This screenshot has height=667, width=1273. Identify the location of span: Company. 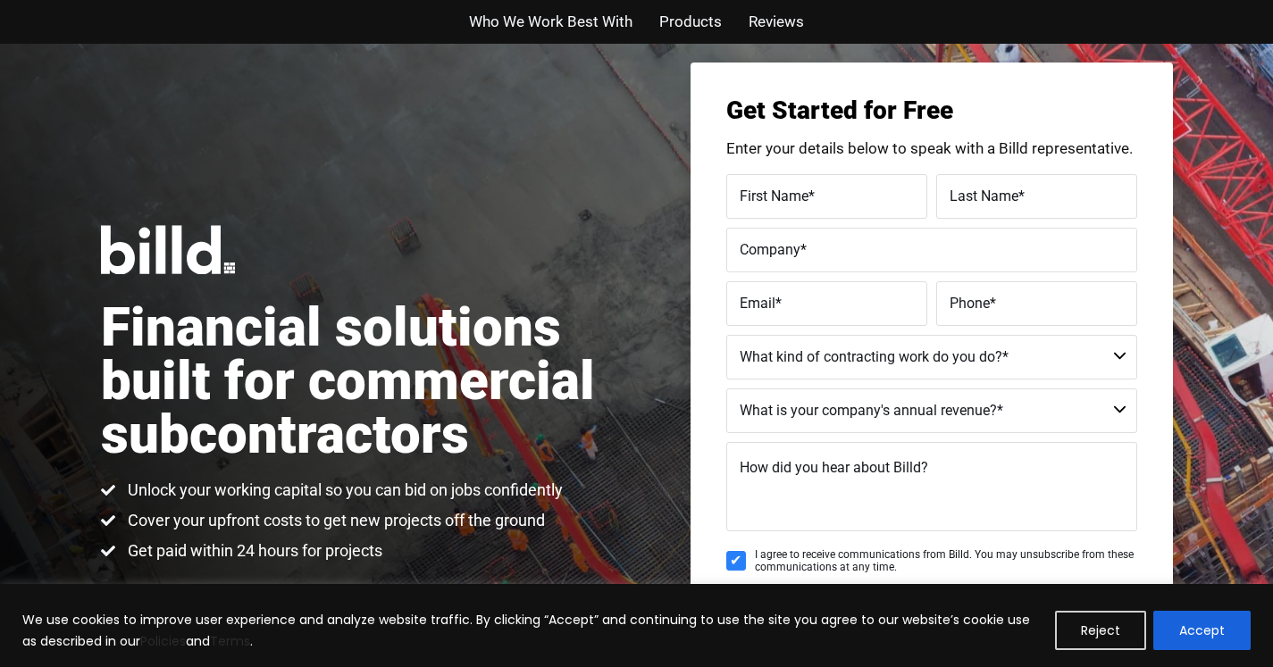
(770, 248).